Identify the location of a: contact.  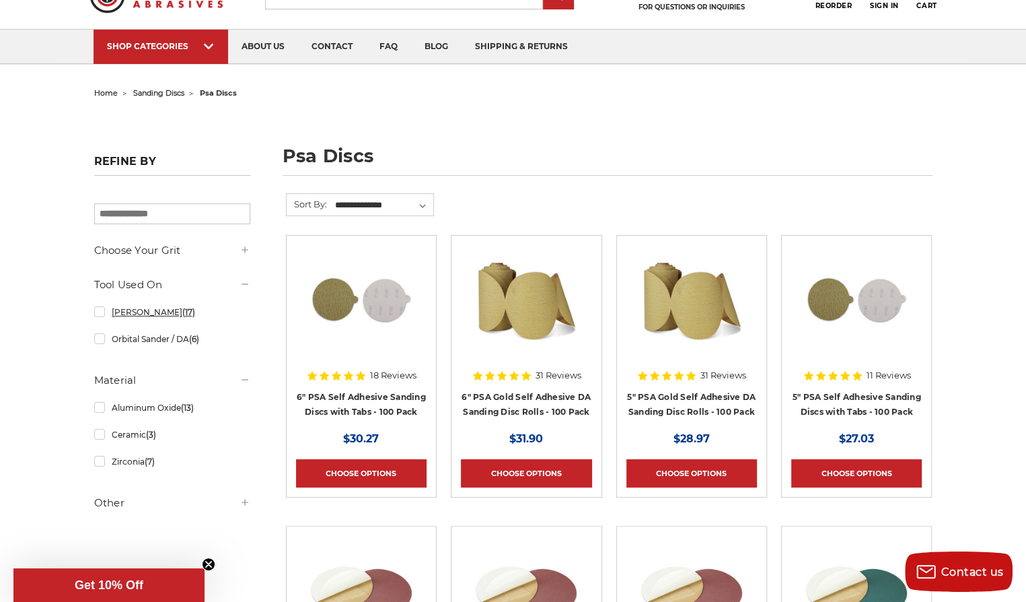
(332, 46).